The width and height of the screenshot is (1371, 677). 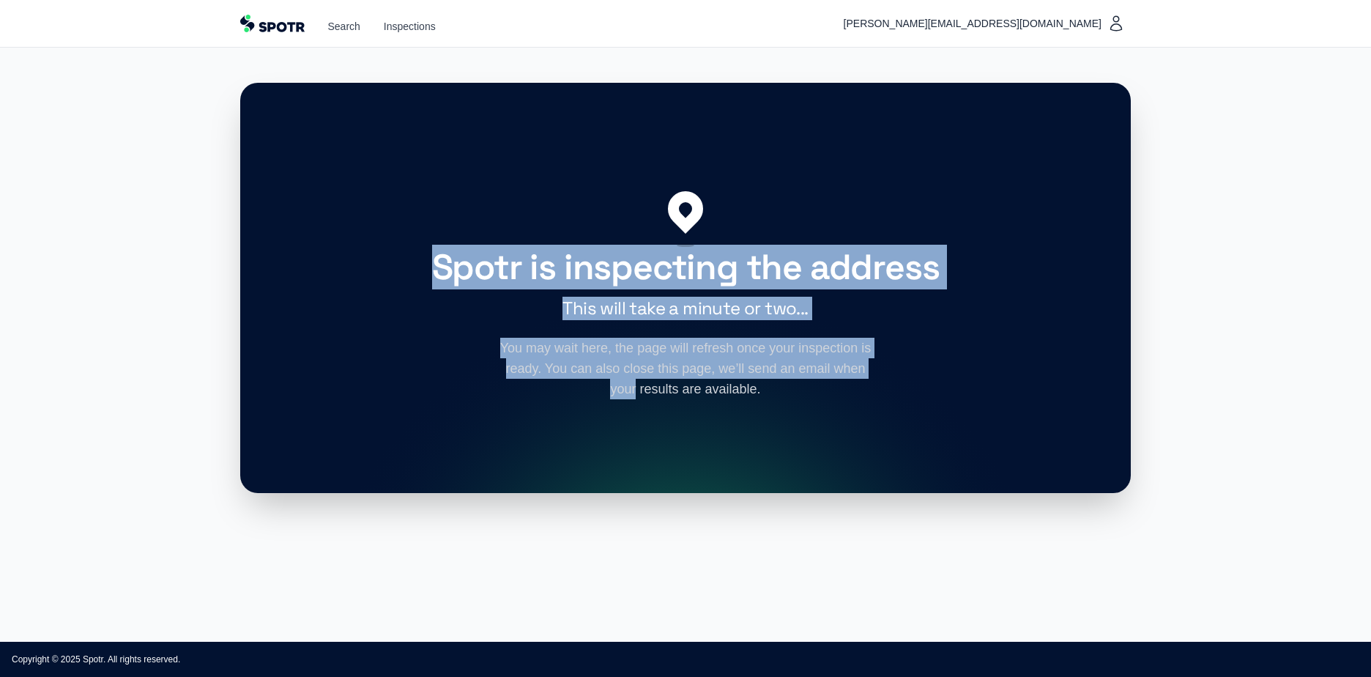 I want to click on p: You may wait here, the page will refresh once your inspection is ready. You can also close this p..., so click(x=686, y=368).